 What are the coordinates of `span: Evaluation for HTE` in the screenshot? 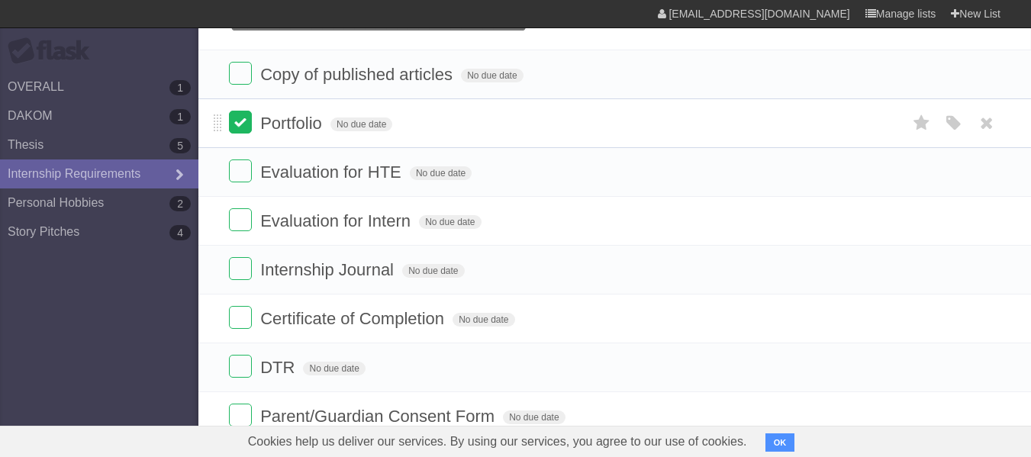 It's located at (333, 172).